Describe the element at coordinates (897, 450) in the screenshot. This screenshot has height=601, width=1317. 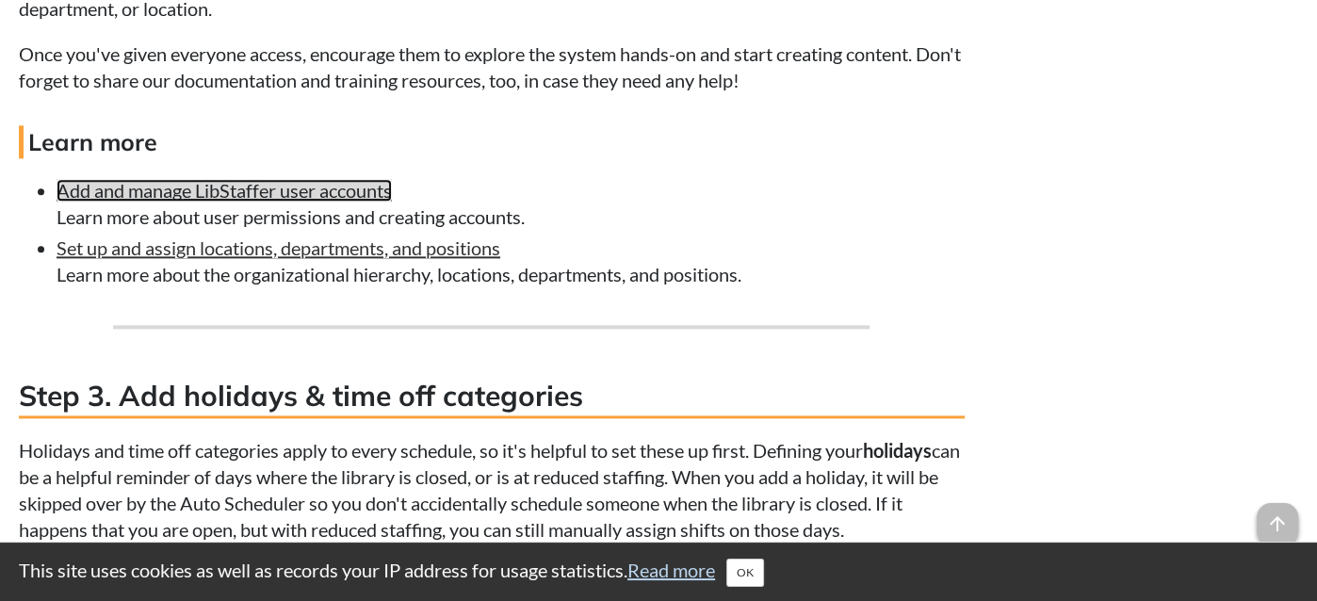
I see `strong: holidays` at that location.